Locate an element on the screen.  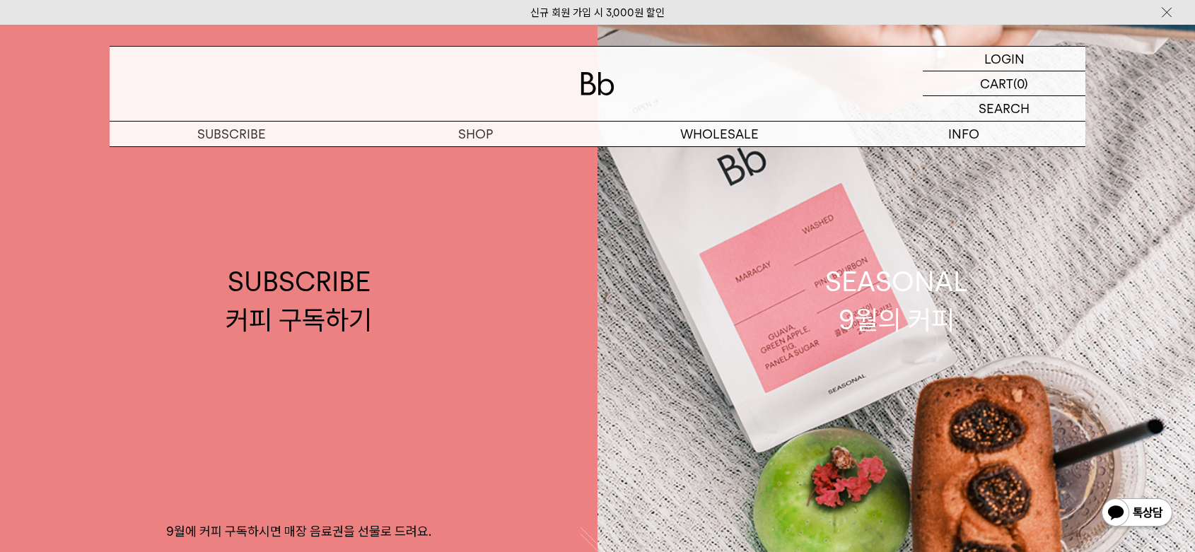
p: SHOP is located at coordinates (475, 134).